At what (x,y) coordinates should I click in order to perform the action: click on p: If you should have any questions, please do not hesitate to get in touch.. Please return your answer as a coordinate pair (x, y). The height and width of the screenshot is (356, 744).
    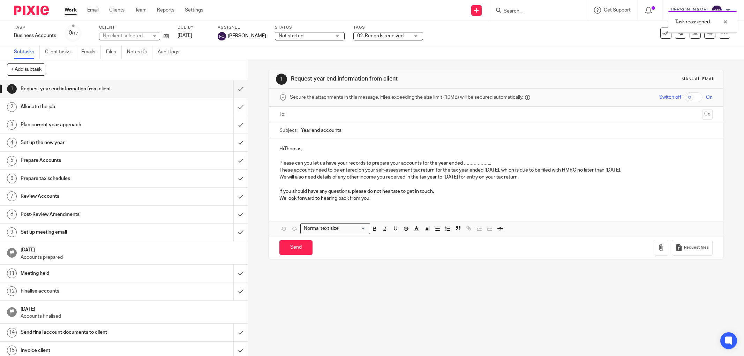
    Looking at the image, I should click on (496, 191).